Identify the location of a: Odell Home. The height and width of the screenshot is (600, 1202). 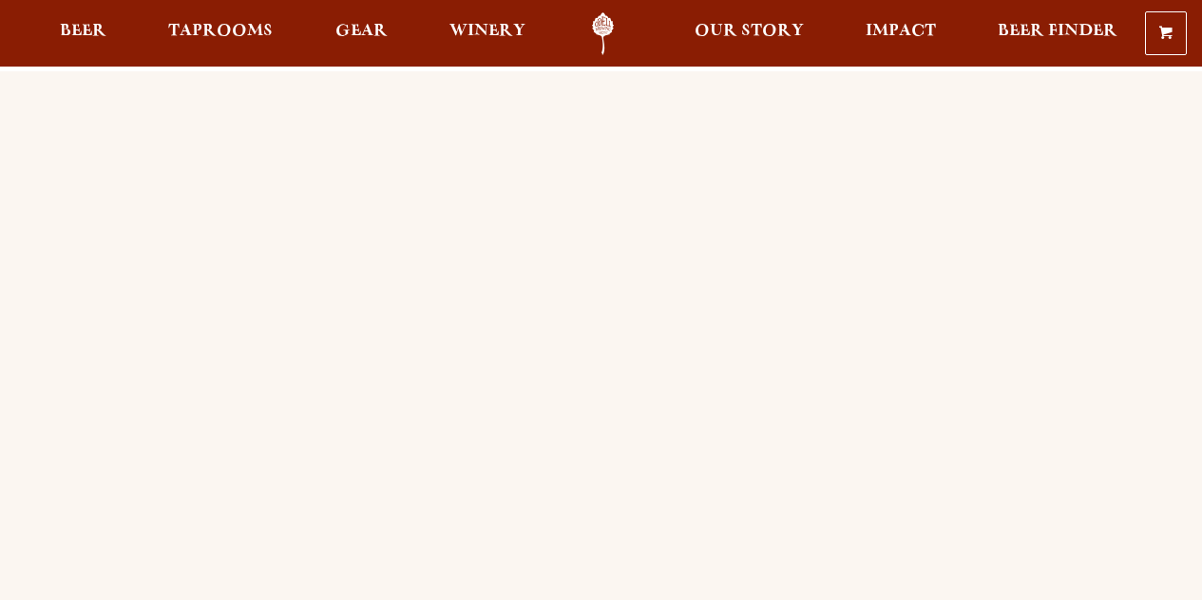
(603, 33).